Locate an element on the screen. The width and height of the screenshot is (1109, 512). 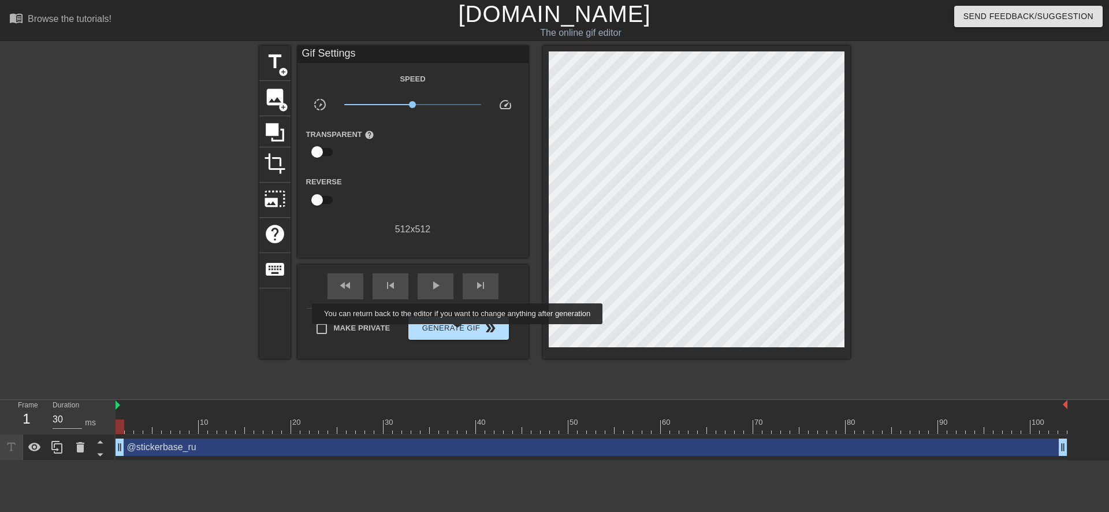
span: double_arrow is located at coordinates (490, 328).